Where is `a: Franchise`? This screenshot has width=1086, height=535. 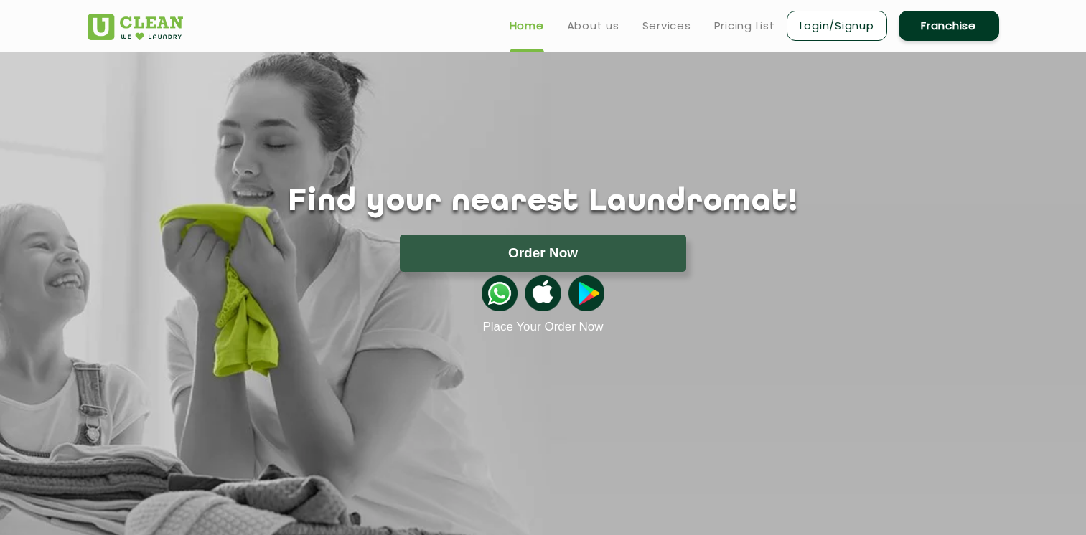 a: Franchise is located at coordinates (949, 26).